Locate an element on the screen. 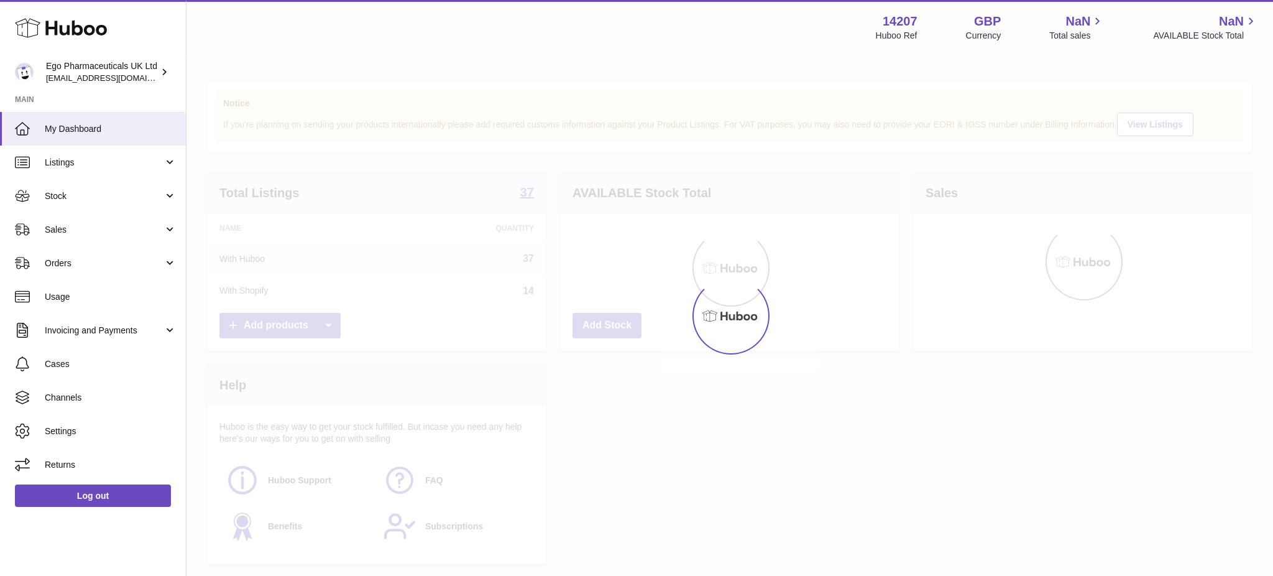 The width and height of the screenshot is (1273, 576). span: Cases is located at coordinates (111, 364).